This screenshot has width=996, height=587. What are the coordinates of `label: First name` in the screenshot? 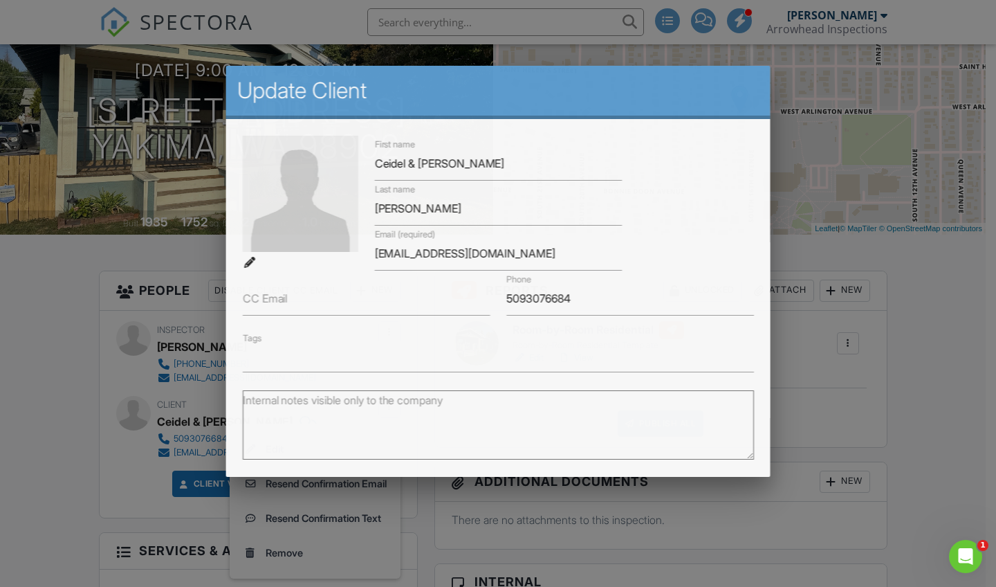 It's located at (394, 144).